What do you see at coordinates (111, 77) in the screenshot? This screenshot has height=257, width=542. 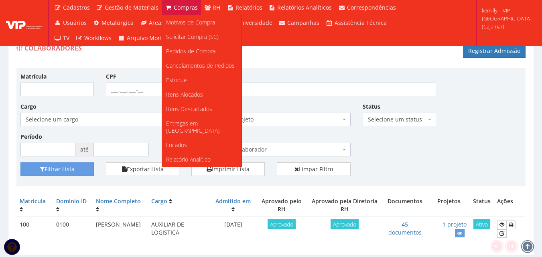 I see `label: CPF` at bounding box center [111, 77].